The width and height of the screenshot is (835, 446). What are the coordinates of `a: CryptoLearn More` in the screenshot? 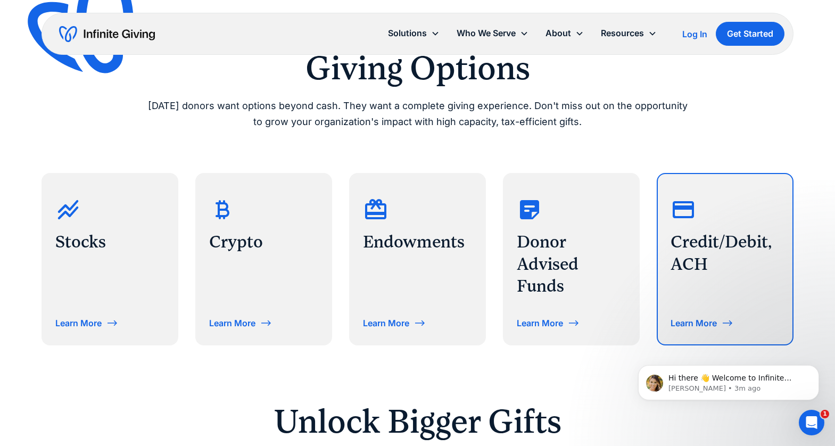 It's located at (264, 259).